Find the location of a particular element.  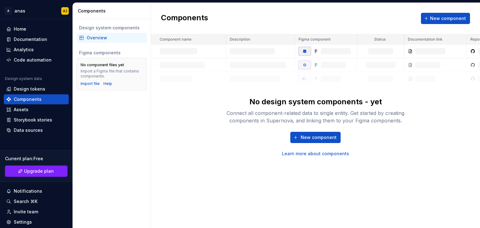

div: Figma components is located at coordinates (112, 53).